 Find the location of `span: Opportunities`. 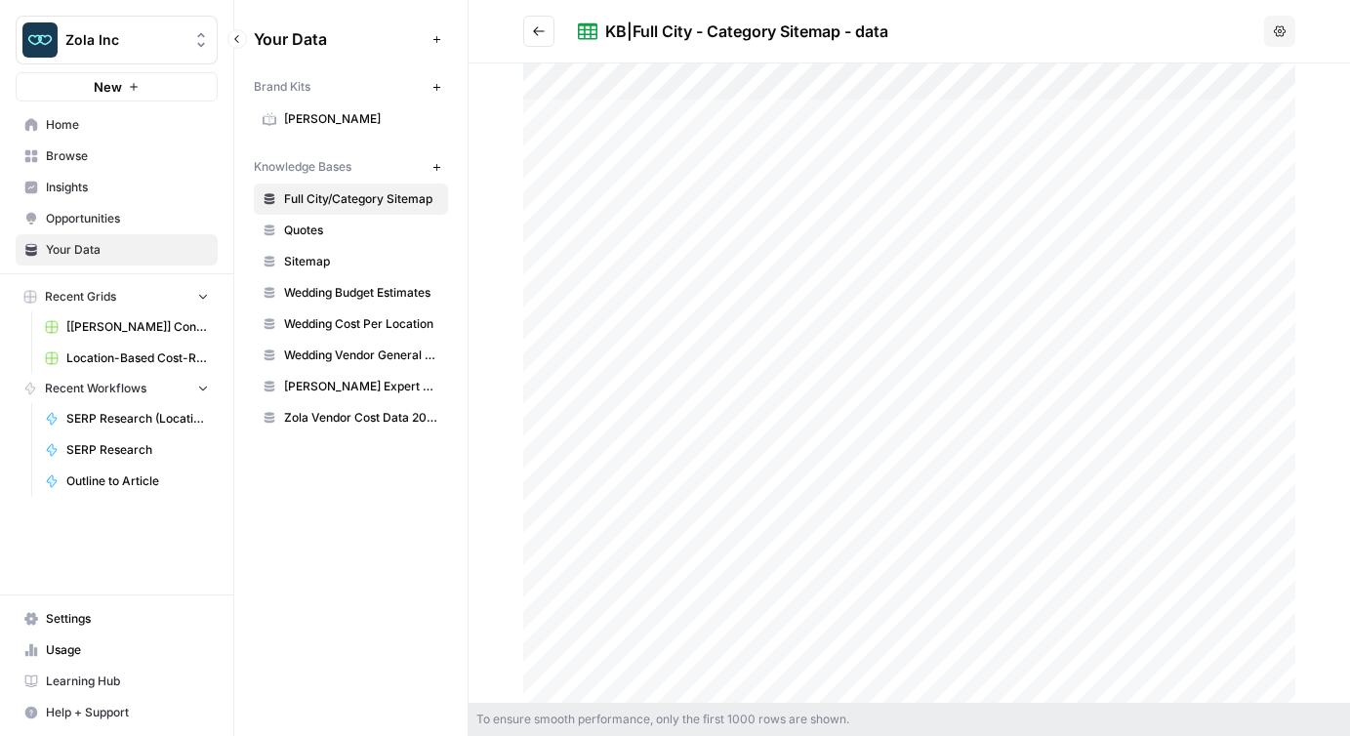

span: Opportunities is located at coordinates (127, 219).